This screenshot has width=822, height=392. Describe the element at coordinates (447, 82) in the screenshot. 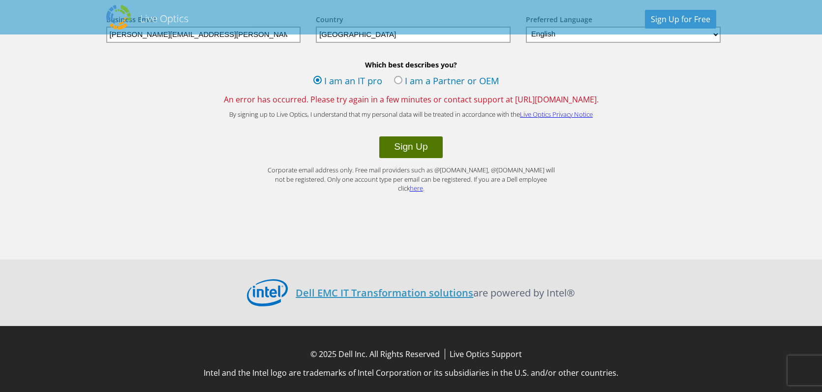

I see `label: I am a Partner or OEM` at that location.